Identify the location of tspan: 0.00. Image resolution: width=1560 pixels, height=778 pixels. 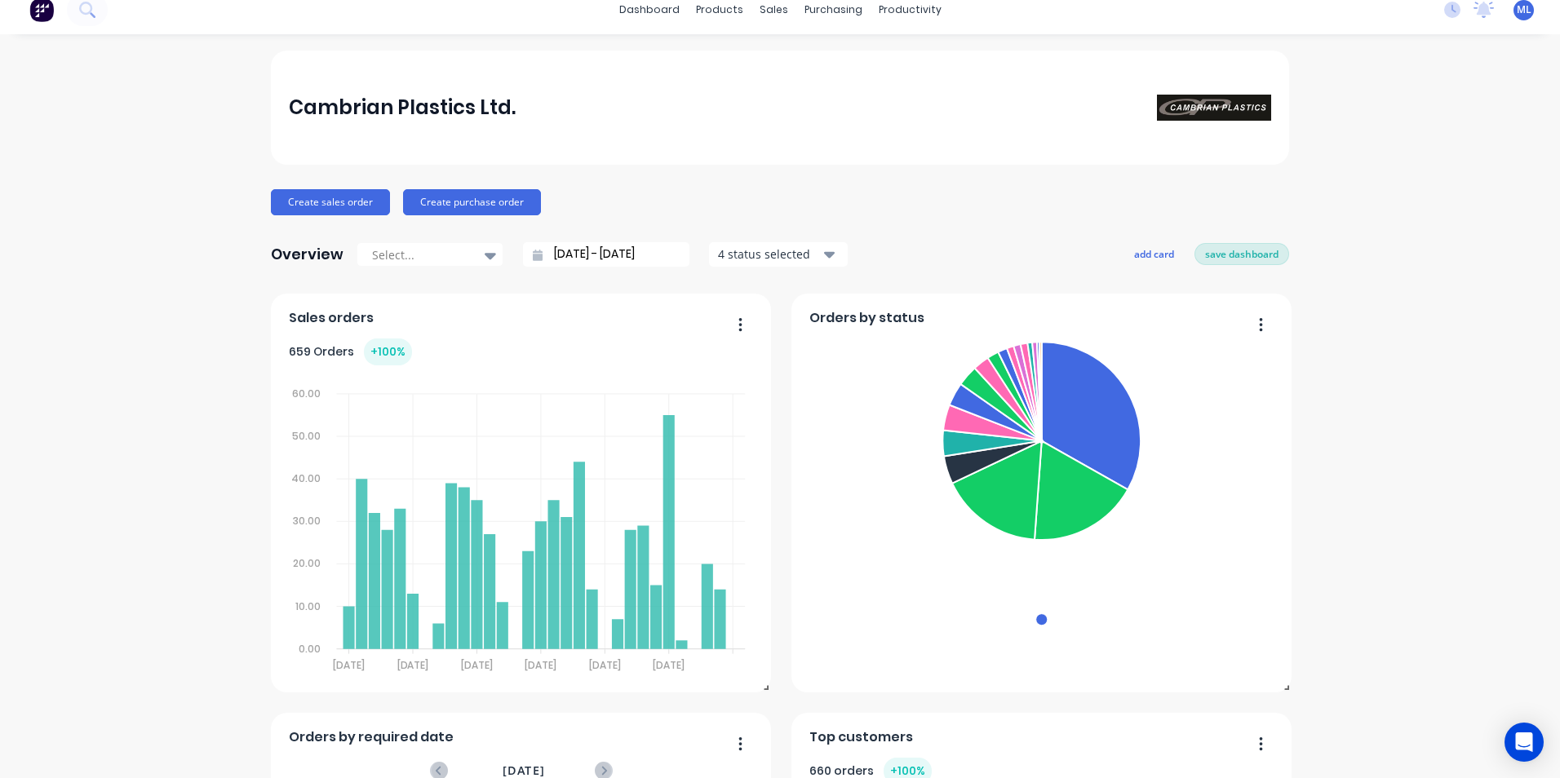
(308, 649).